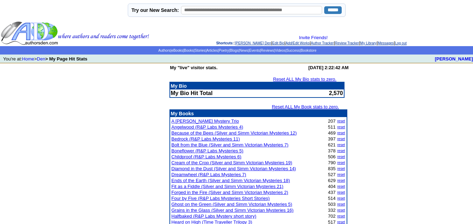  I want to click on a: Home, so click(28, 59).